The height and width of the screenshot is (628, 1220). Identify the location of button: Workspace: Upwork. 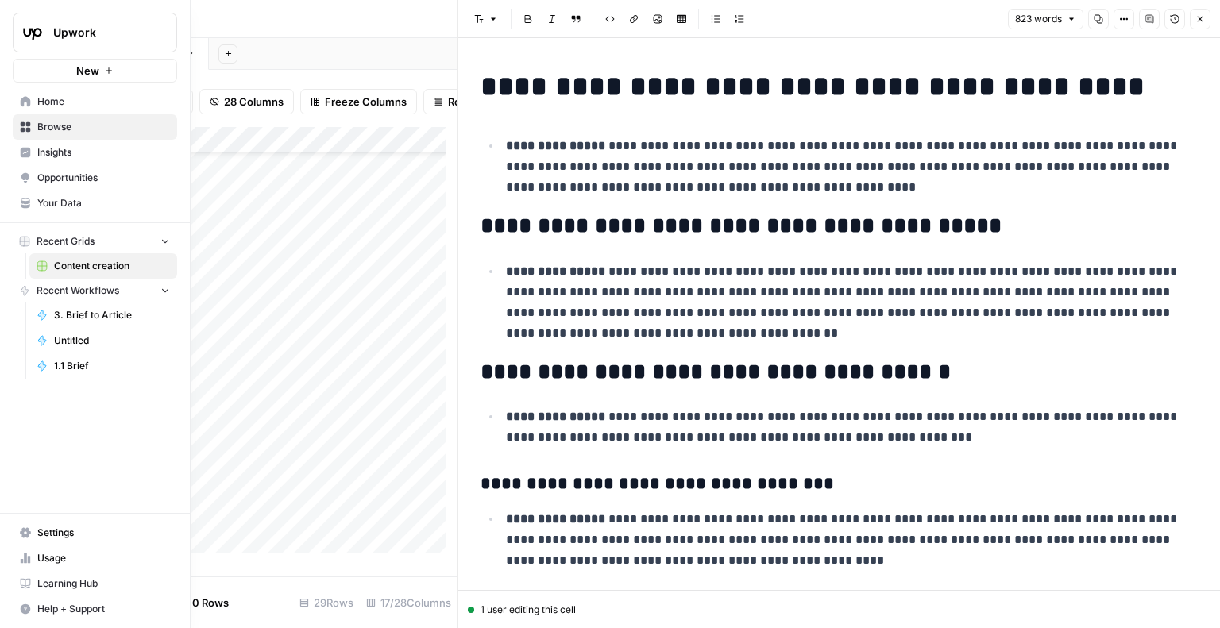
(95, 33).